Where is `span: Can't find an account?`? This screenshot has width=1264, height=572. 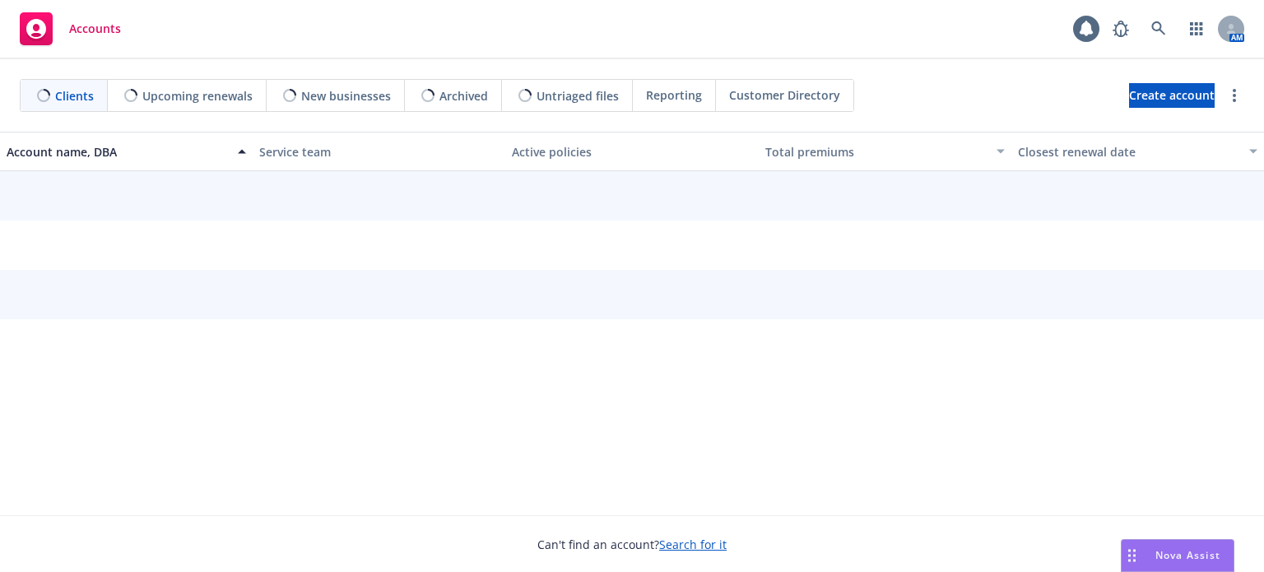
span: Can't find an account? is located at coordinates (632, 544).